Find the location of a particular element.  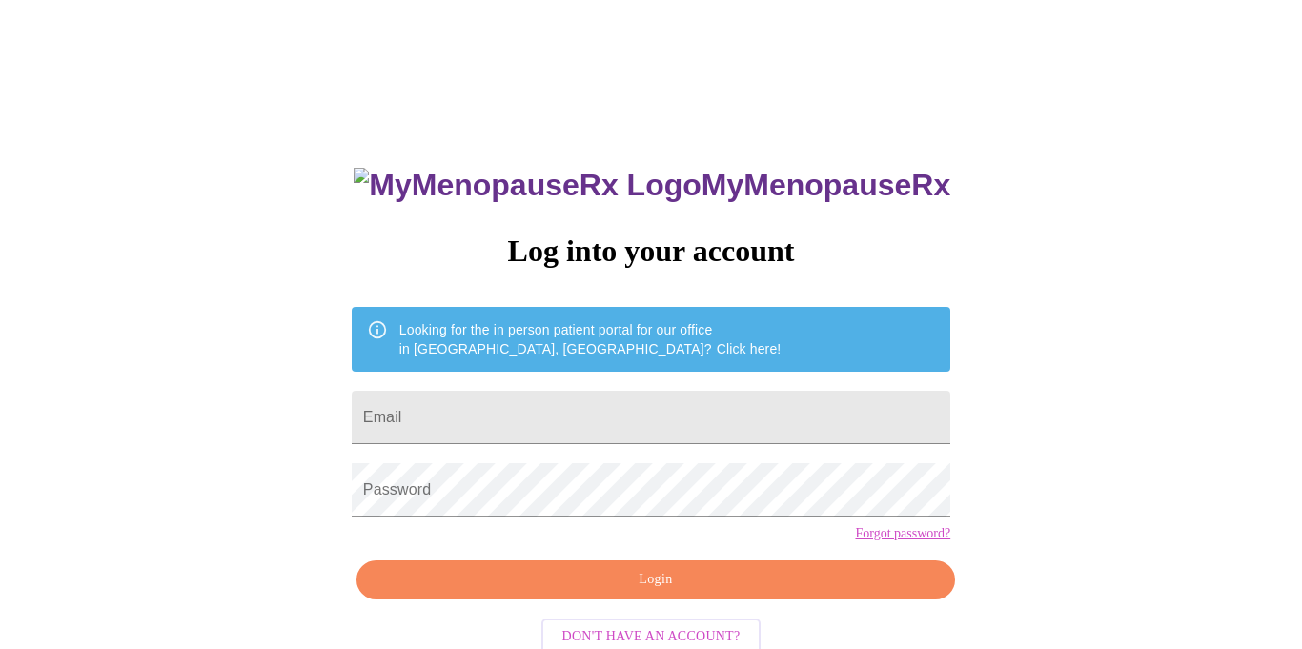

h3: Log into your account is located at coordinates (651, 251).